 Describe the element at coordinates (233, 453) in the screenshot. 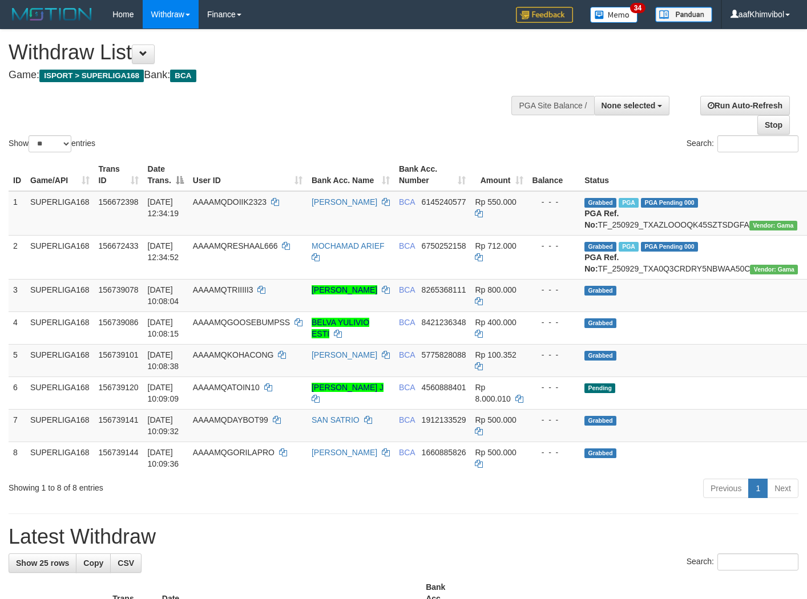

I see `span: AAAAMQGORILAPRO` at that location.